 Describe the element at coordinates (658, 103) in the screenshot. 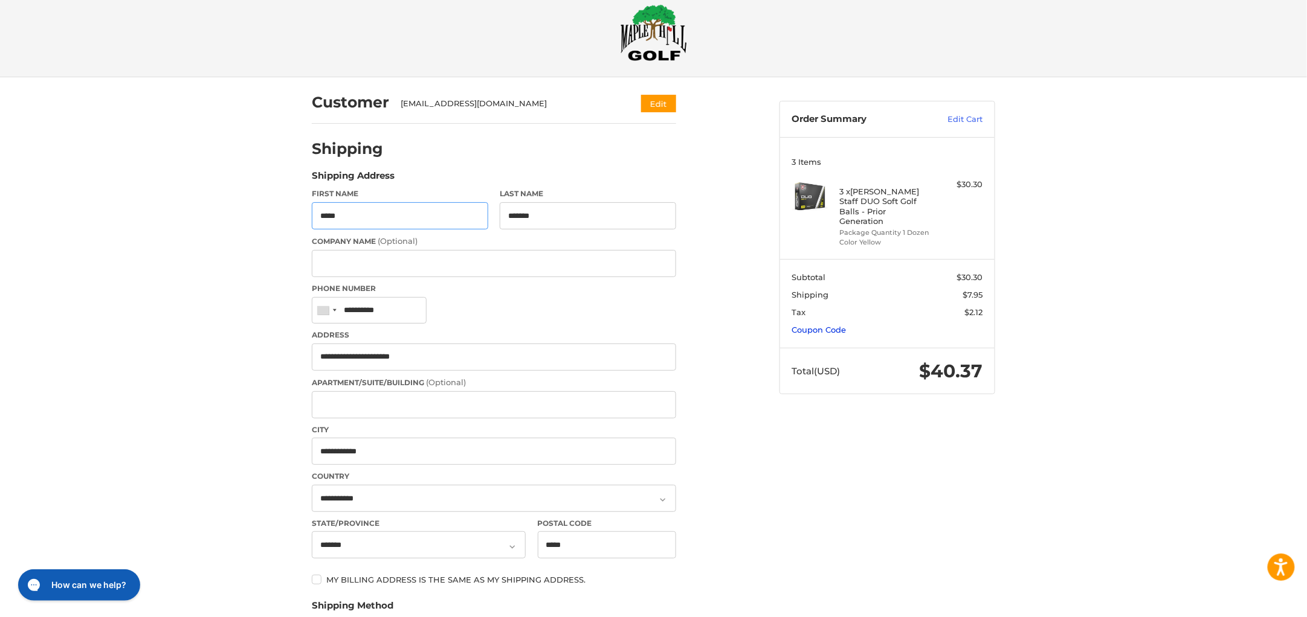

I see `button: Edit` at that location.